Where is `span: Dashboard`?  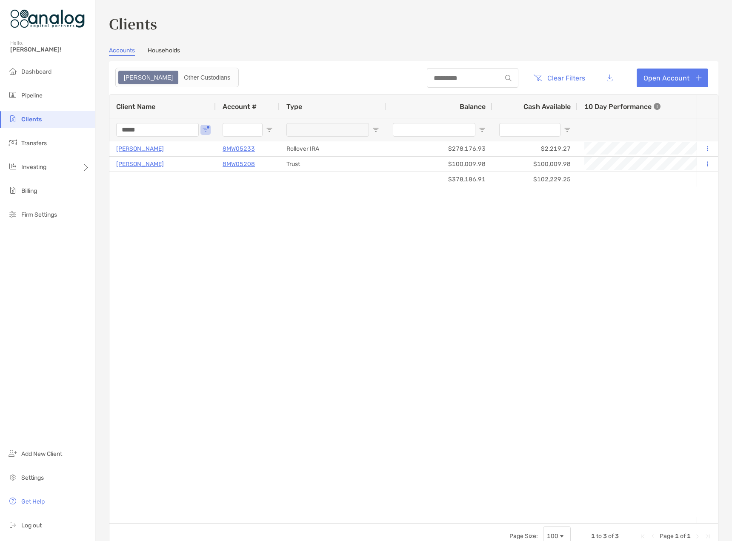
span: Dashboard is located at coordinates (36, 72).